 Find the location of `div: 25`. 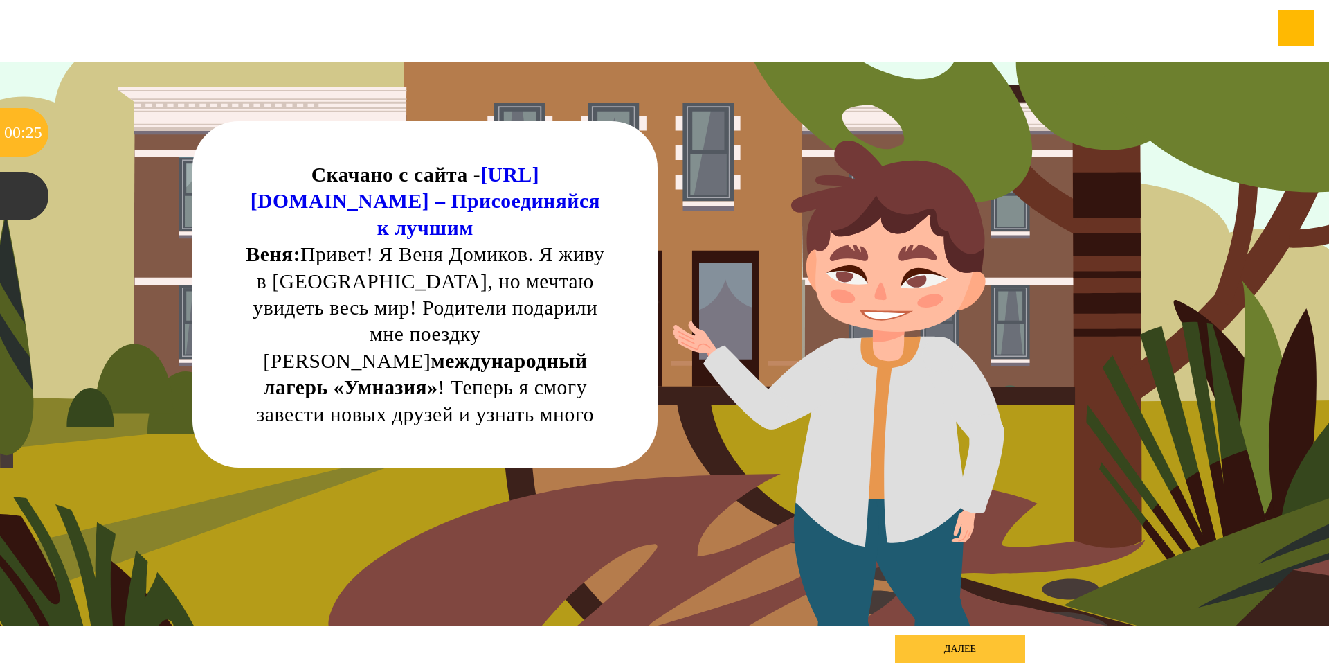

div: 25 is located at coordinates (34, 132).